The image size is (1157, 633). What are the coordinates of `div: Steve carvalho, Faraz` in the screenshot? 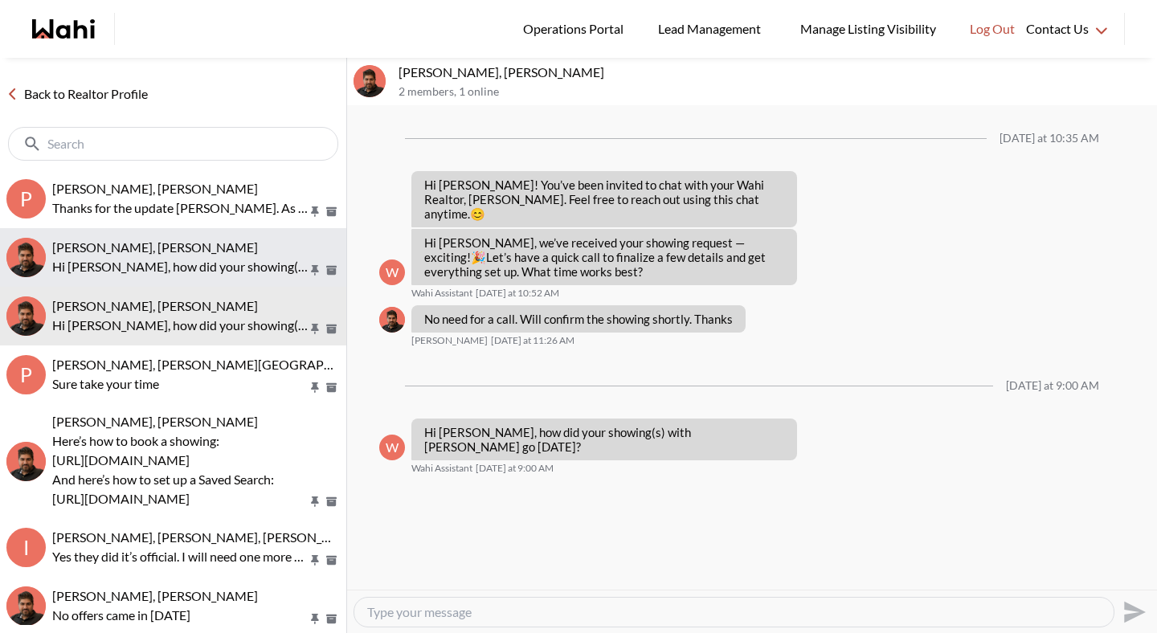 It's located at (26, 461).